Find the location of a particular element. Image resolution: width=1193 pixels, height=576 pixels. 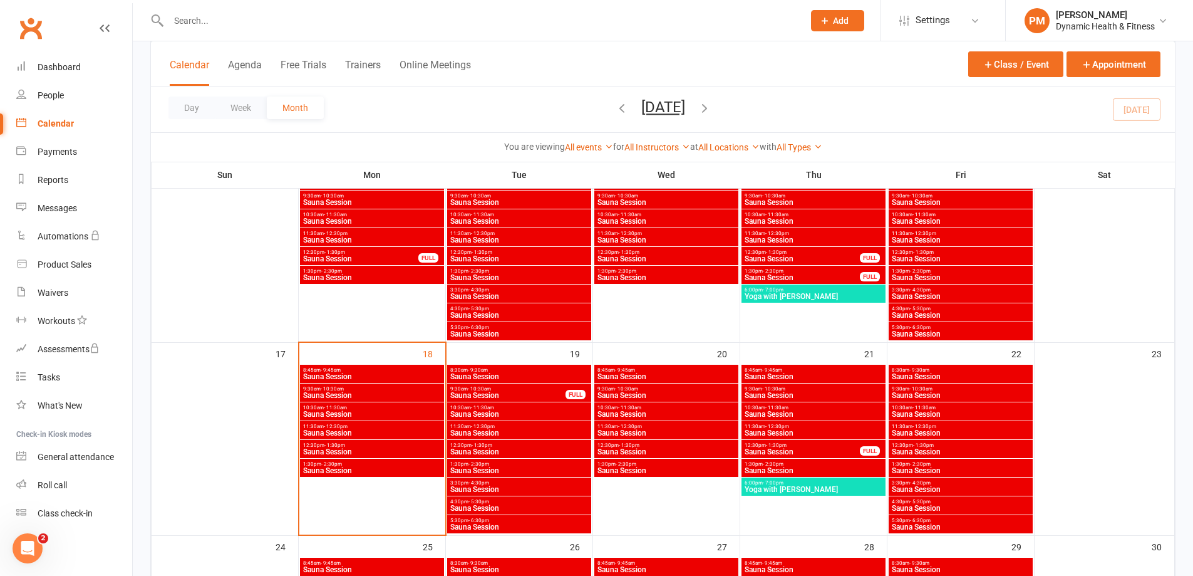

th: Tue is located at coordinates (519, 175).